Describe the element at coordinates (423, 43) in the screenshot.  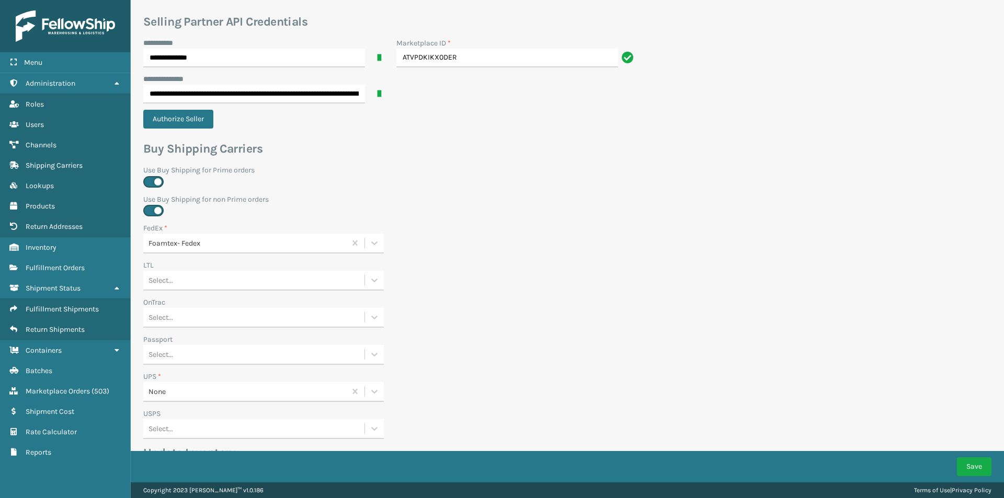
I see `label: Marketplace ID` at that location.